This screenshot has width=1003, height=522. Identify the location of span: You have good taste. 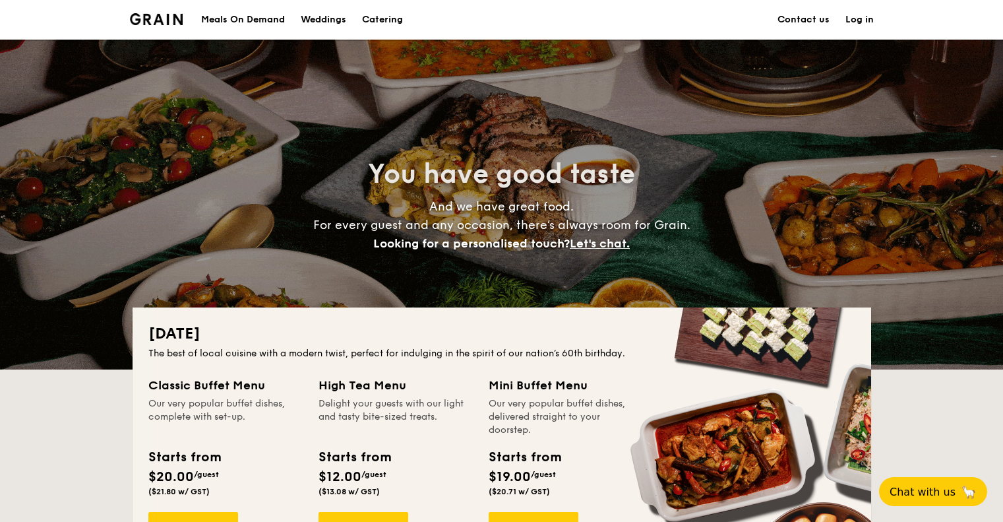
(501, 174).